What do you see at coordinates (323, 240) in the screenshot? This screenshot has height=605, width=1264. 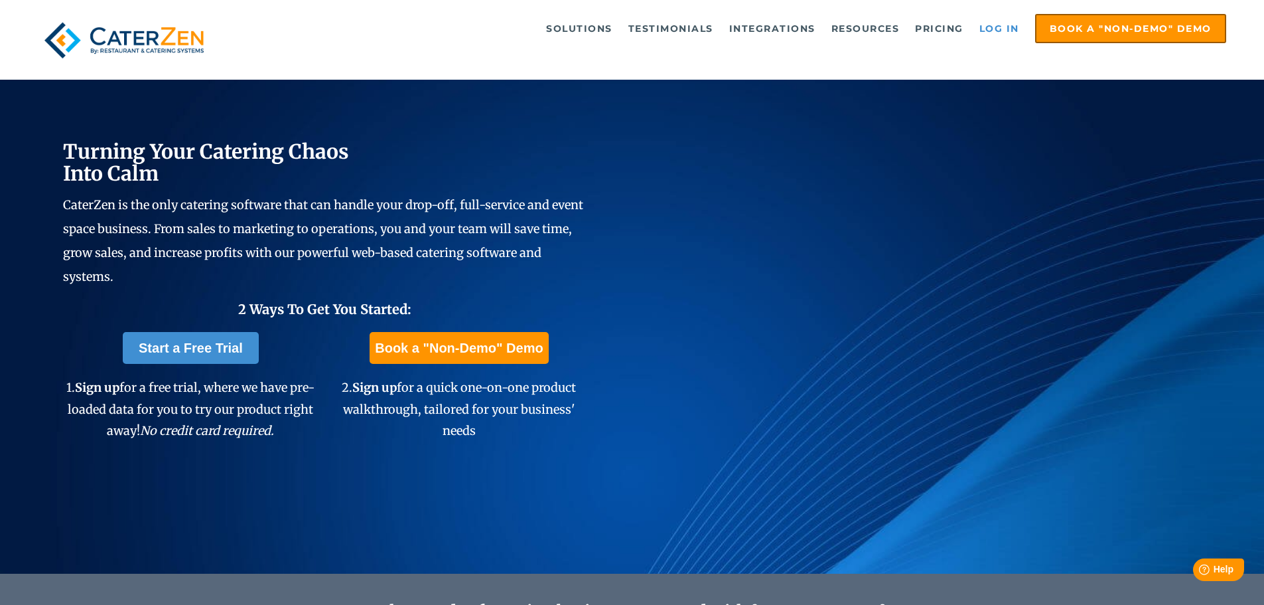 I see `span: CaterZen is the only catering software that can handle your drop-off, full-service and event spac...` at bounding box center [323, 240].